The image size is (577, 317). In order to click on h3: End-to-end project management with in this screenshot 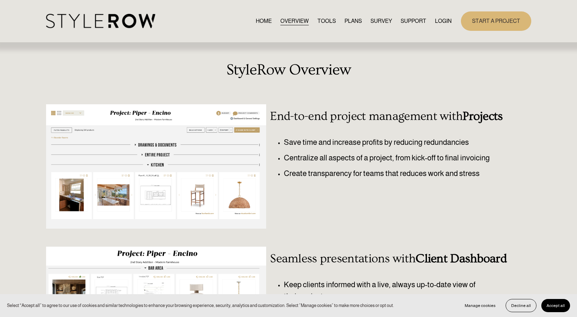, I will do `click(390, 116)`.